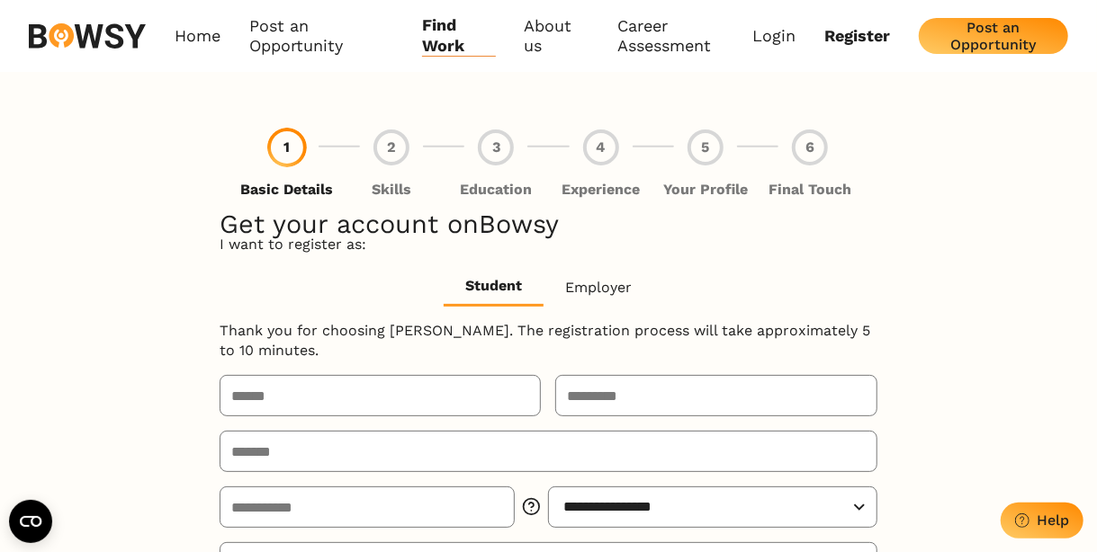 This screenshot has width=1097, height=552. What do you see at coordinates (496, 148) in the screenshot?
I see `div: 3` at bounding box center [496, 148].